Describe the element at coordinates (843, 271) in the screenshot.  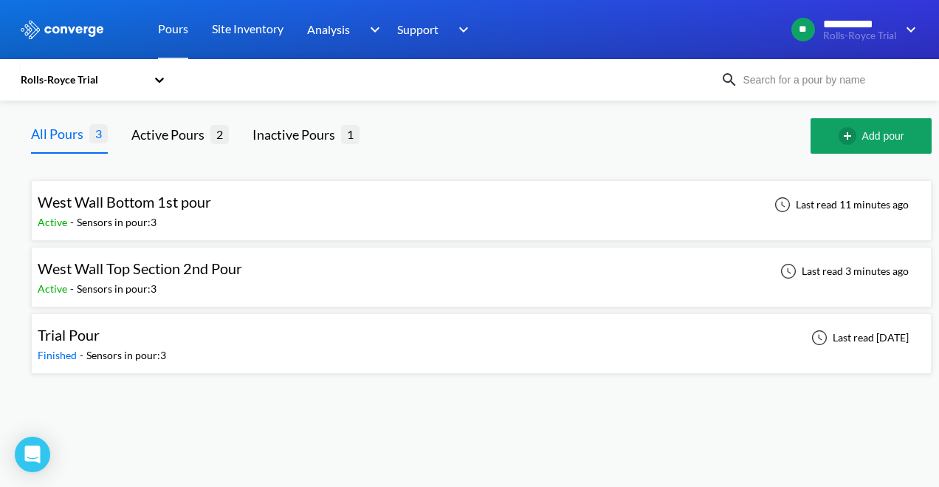
I see `div: Last read 3 minutes ago` at that location.